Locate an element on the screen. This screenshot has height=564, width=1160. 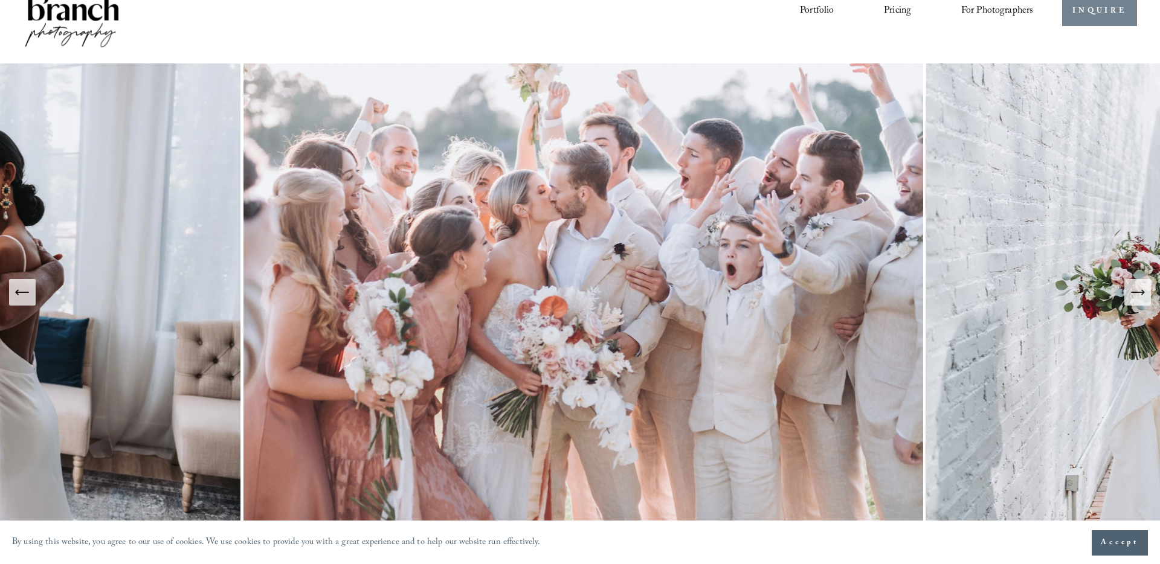
button: Previous Slide is located at coordinates (22, 292).